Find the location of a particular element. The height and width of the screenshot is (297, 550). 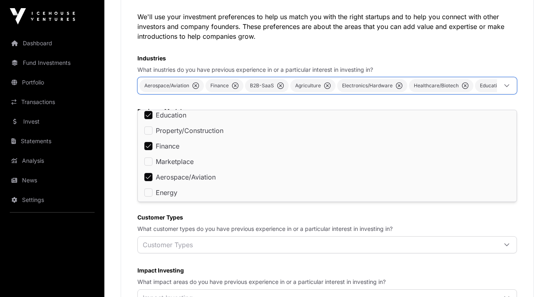

div: Customer Types is located at coordinates (167, 244).